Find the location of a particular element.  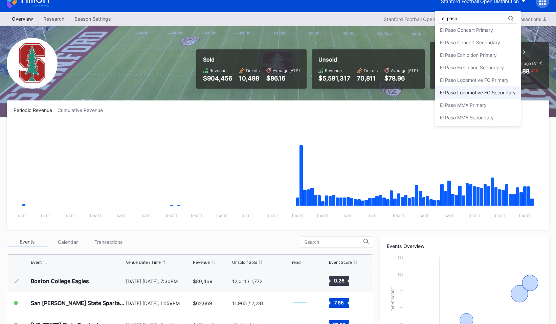

input: Search is located at coordinates (471, 19).